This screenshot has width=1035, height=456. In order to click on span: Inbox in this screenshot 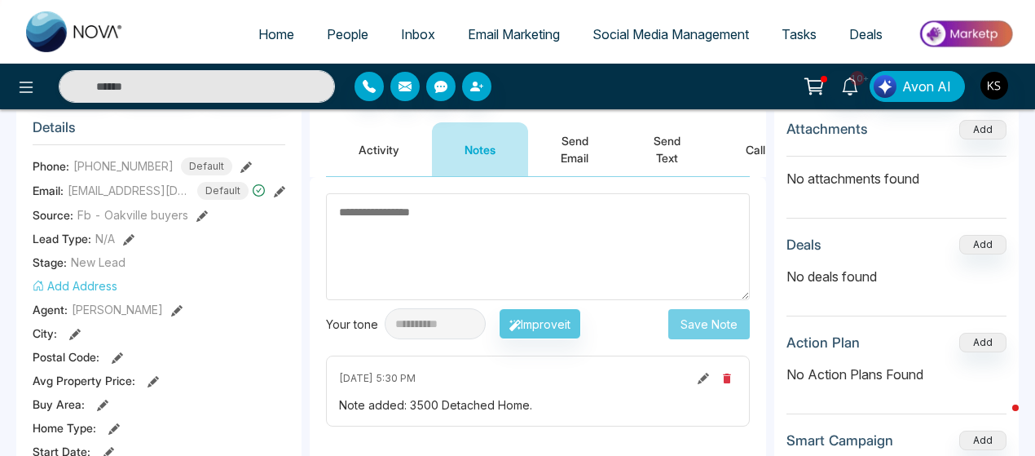, I will do `click(418, 34)`.